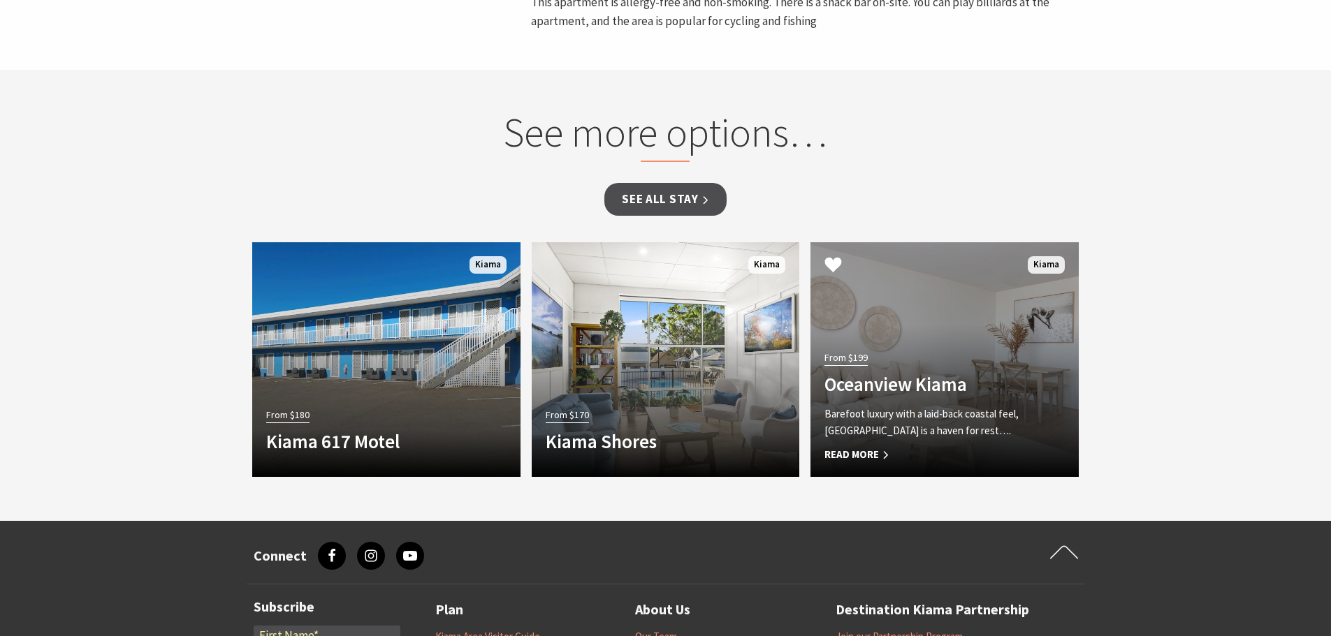 The image size is (1331, 636). Describe the element at coordinates (666, 360) in the screenshot. I see `a: From $170 Kiama Shores Kiama` at that location.